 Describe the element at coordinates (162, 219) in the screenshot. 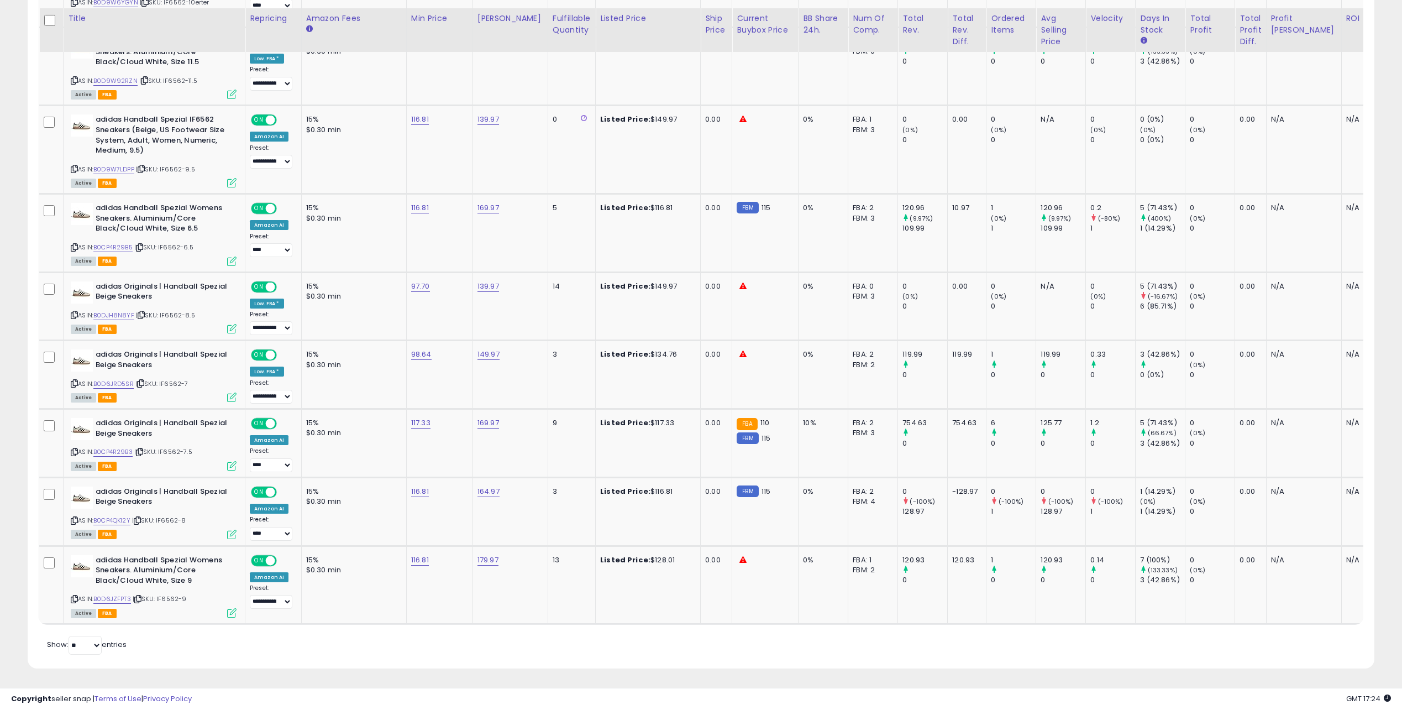

I see `b: adidas Handball Spezial Womens Sneakers. Aluminium/Core Black/Cloud White, Size 6.5` at that location.